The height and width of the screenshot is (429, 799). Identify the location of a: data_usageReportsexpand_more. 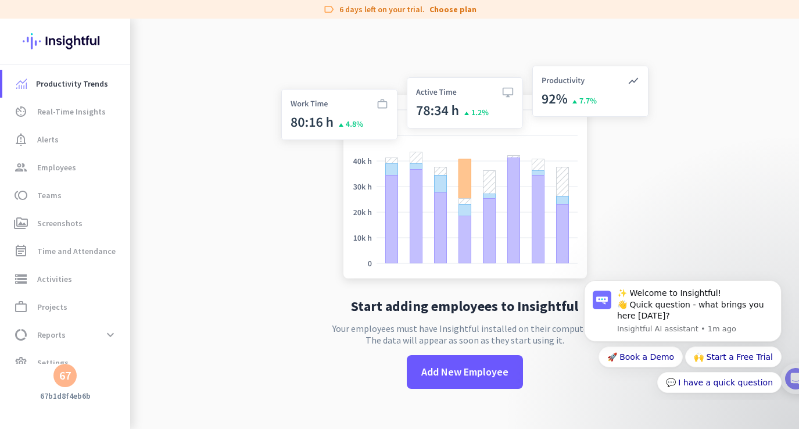
(66, 335).